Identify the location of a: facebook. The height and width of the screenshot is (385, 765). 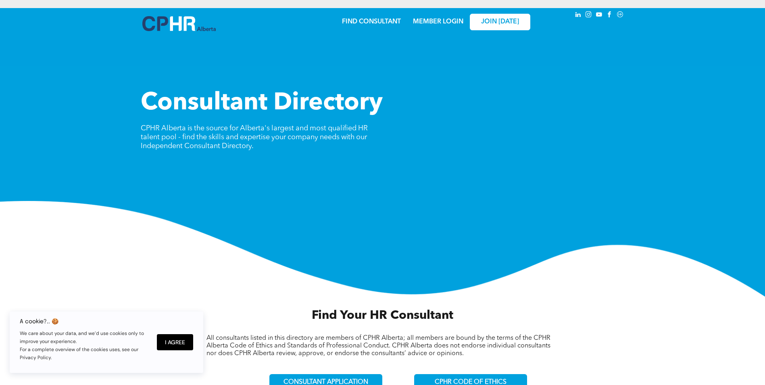
(610, 15).